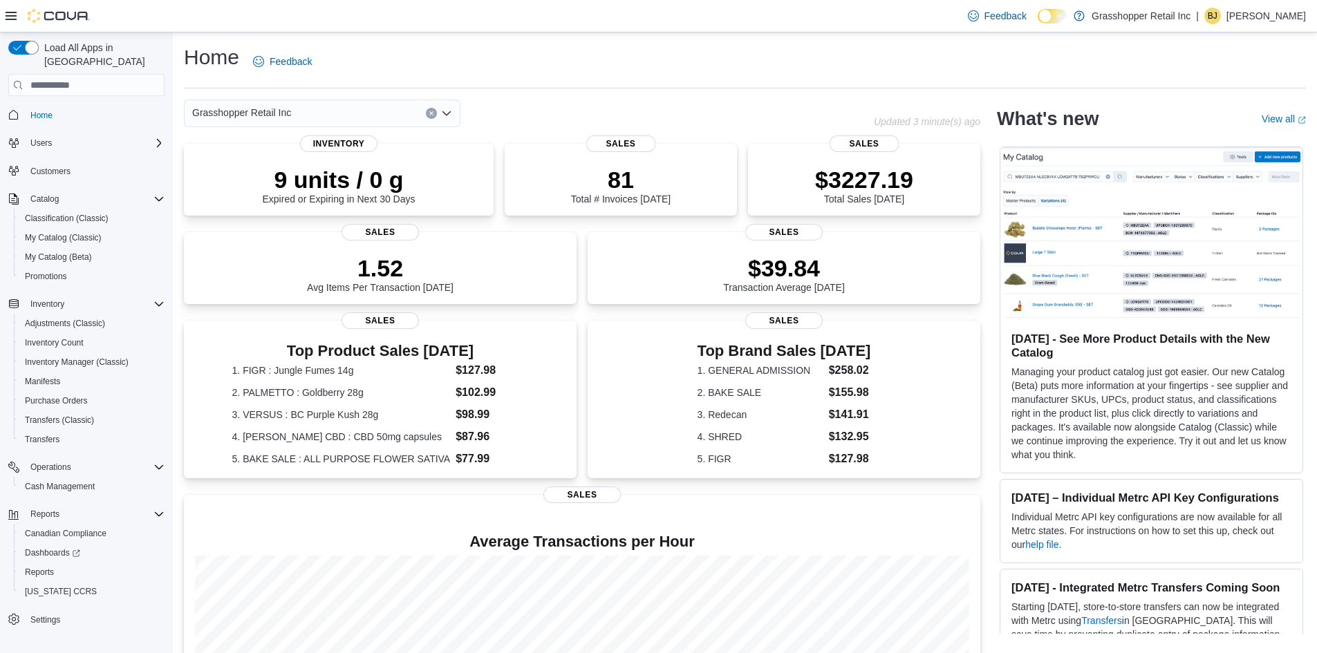  I want to click on button: Customers, so click(86, 171).